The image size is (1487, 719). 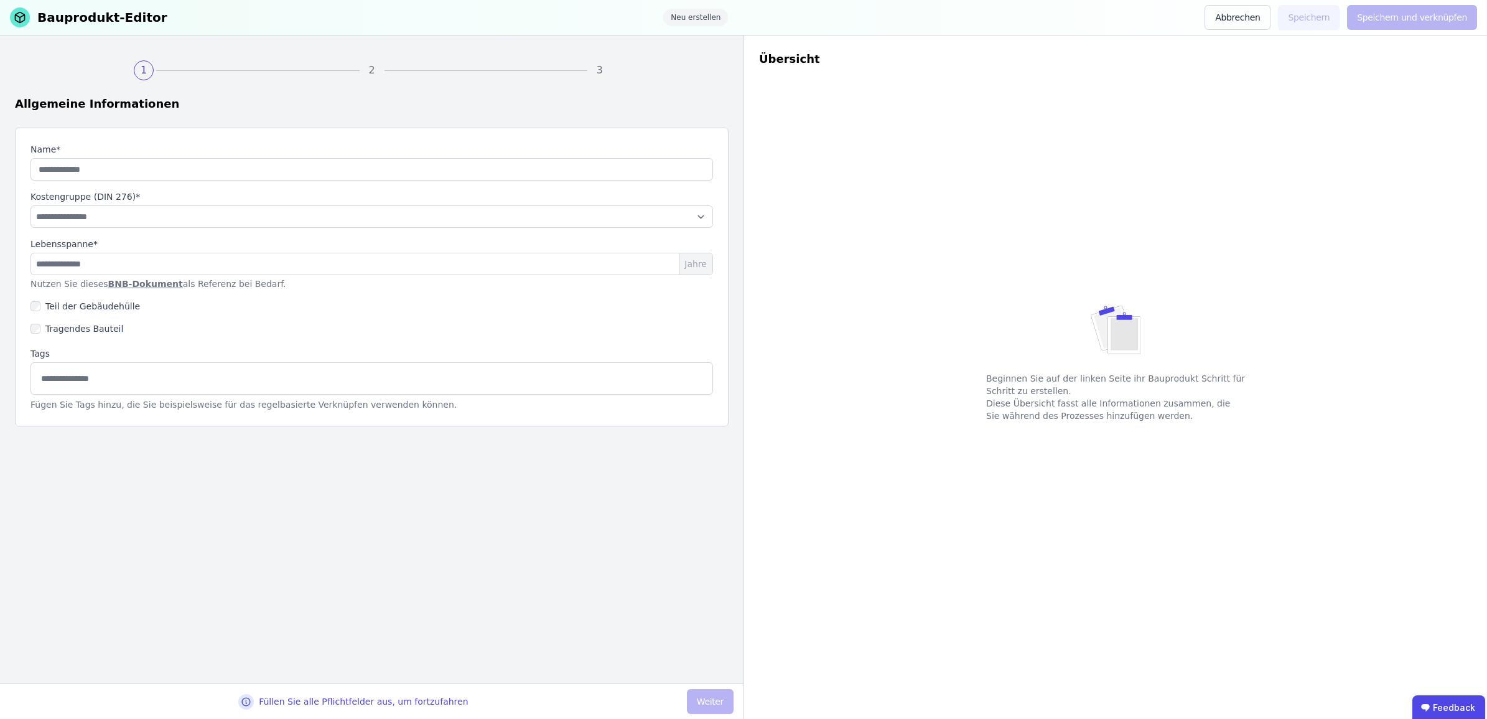 I want to click on button: Abbrechen, so click(x=1238, y=17).